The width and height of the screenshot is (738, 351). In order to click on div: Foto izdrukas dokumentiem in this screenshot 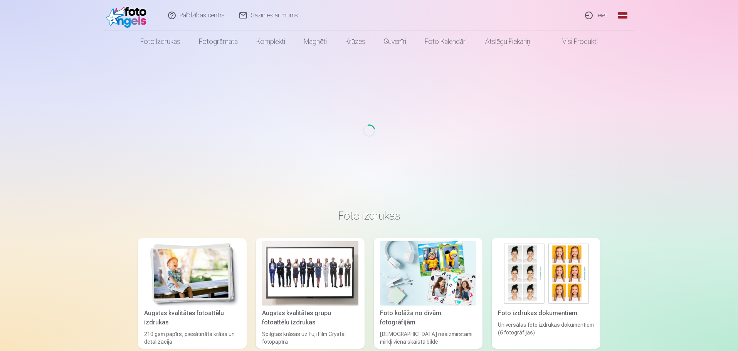, I will do `click(546, 313)`.